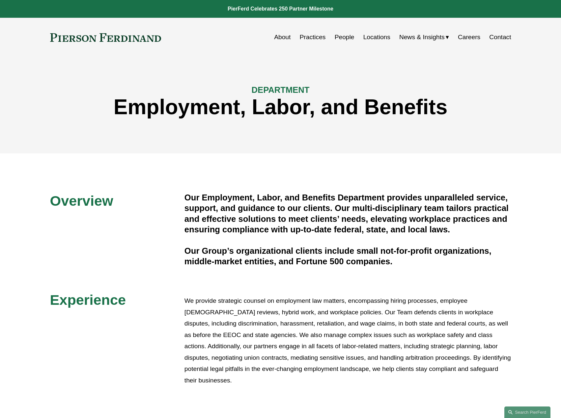 The height and width of the screenshot is (418, 561). What do you see at coordinates (348, 256) in the screenshot?
I see `h4: Our Group’s organizational clients include small not-for-profit organizations, middle-market enti...` at bounding box center [348, 256].